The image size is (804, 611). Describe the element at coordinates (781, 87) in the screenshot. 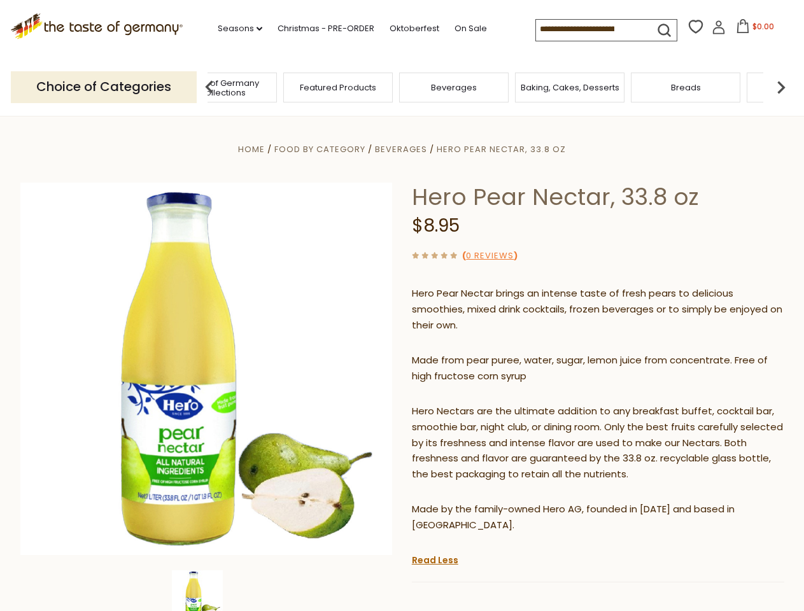

I see `img: next arrow` at that location.